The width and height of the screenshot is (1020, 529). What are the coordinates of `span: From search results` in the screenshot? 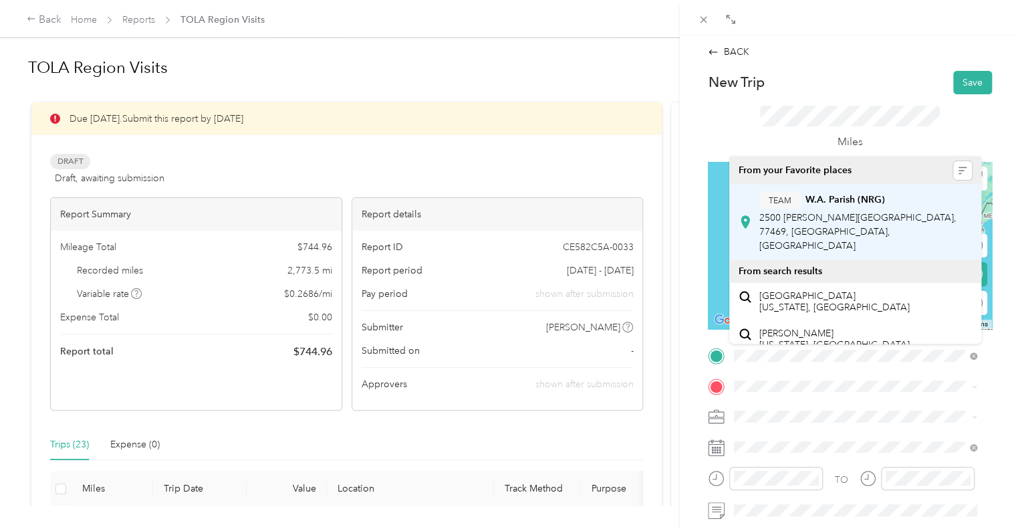 It's located at (780, 271).